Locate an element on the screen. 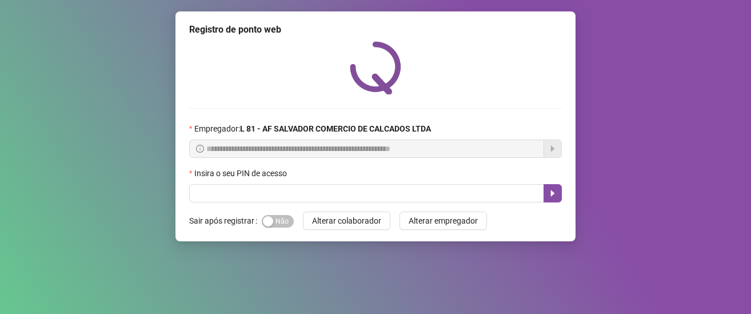 The height and width of the screenshot is (314, 751). div: Registro de ponto web is located at coordinates (376, 30).